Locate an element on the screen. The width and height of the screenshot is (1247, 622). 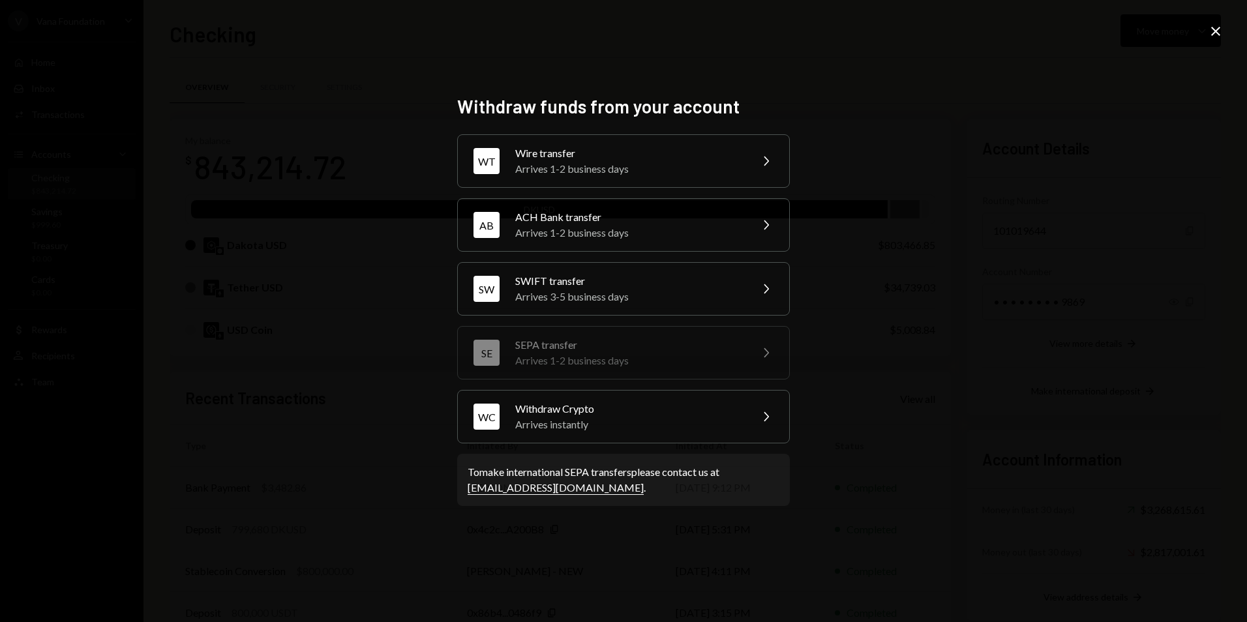
div: Withdraw Crypto is located at coordinates (629, 409).